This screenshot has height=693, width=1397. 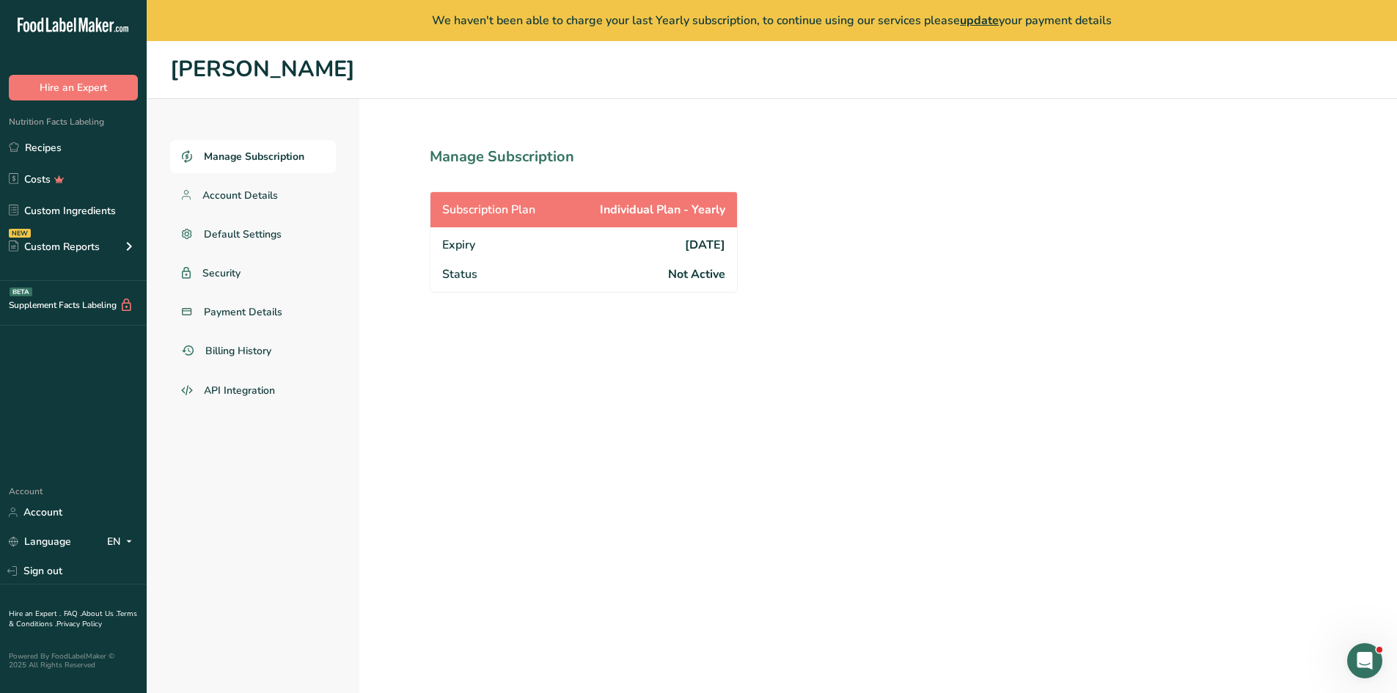 I want to click on div: EN, so click(x=122, y=542).